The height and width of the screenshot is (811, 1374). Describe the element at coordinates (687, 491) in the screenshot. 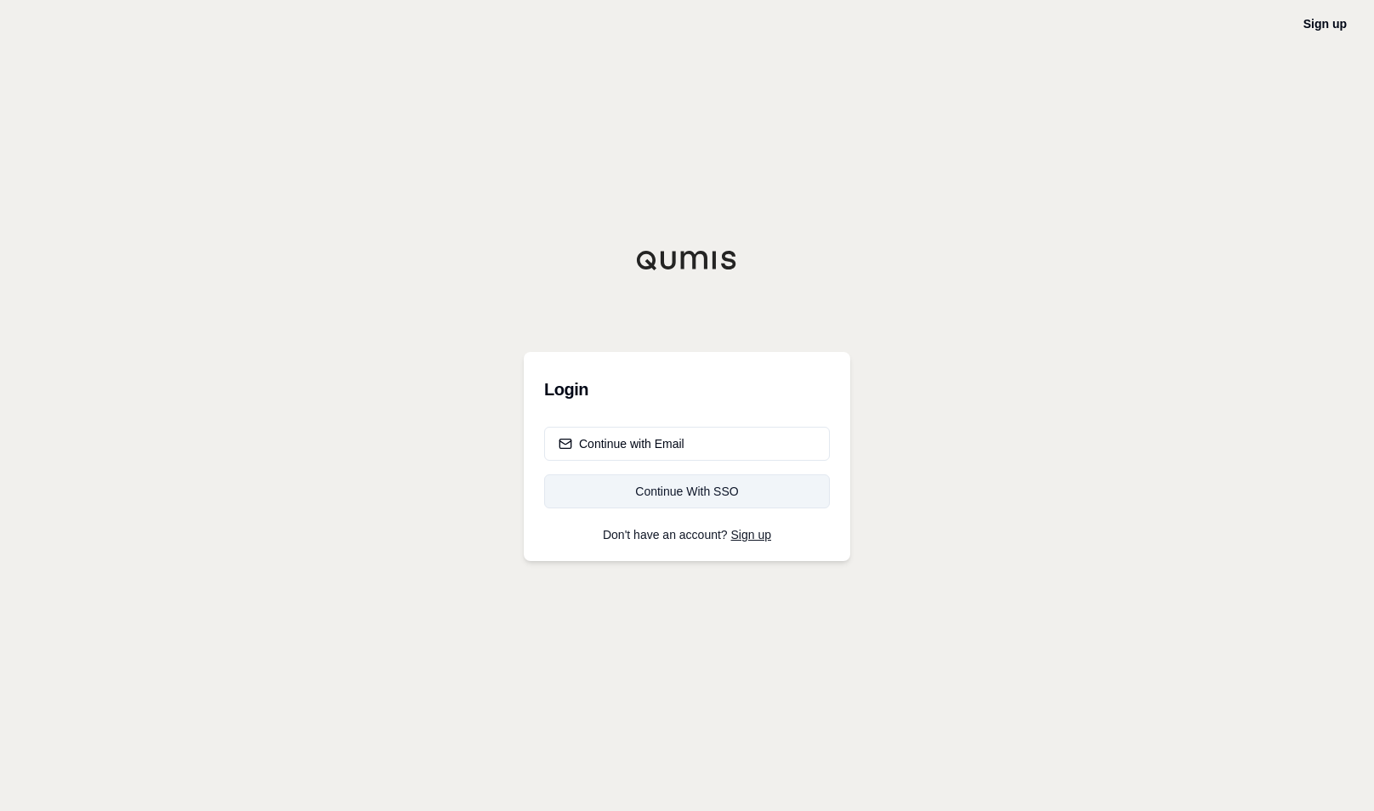

I see `a: Continue With SSO` at that location.